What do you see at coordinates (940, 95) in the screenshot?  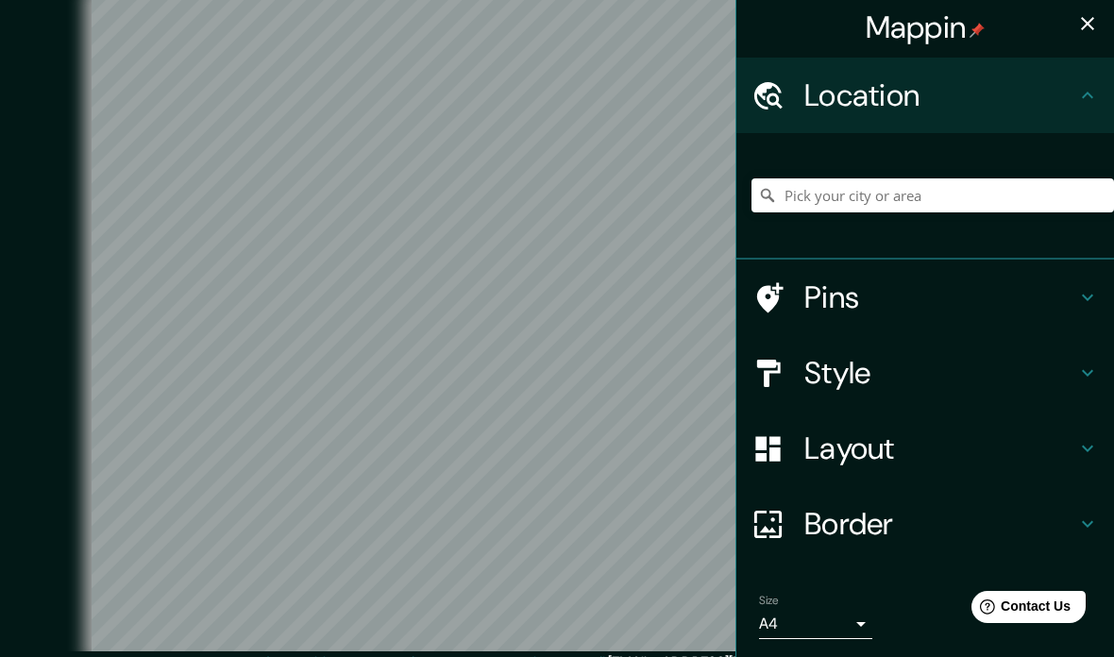 I see `h4: Location` at bounding box center [940, 95].